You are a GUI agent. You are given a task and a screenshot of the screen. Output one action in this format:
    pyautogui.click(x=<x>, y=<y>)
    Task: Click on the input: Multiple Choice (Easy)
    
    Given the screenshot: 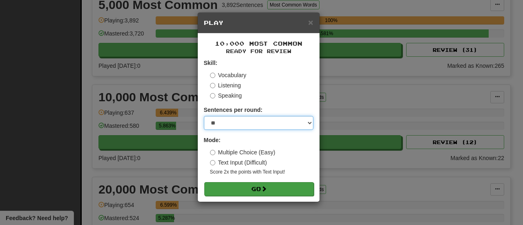 What is the action you would take?
    pyautogui.click(x=213, y=153)
    